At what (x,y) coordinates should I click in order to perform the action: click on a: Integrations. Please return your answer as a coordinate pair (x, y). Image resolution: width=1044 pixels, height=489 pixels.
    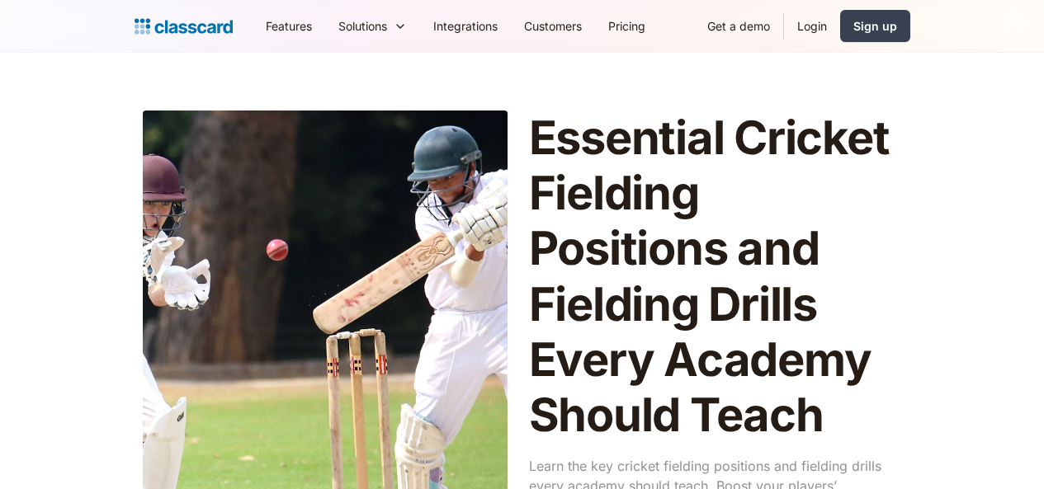
    Looking at the image, I should click on (465, 26).